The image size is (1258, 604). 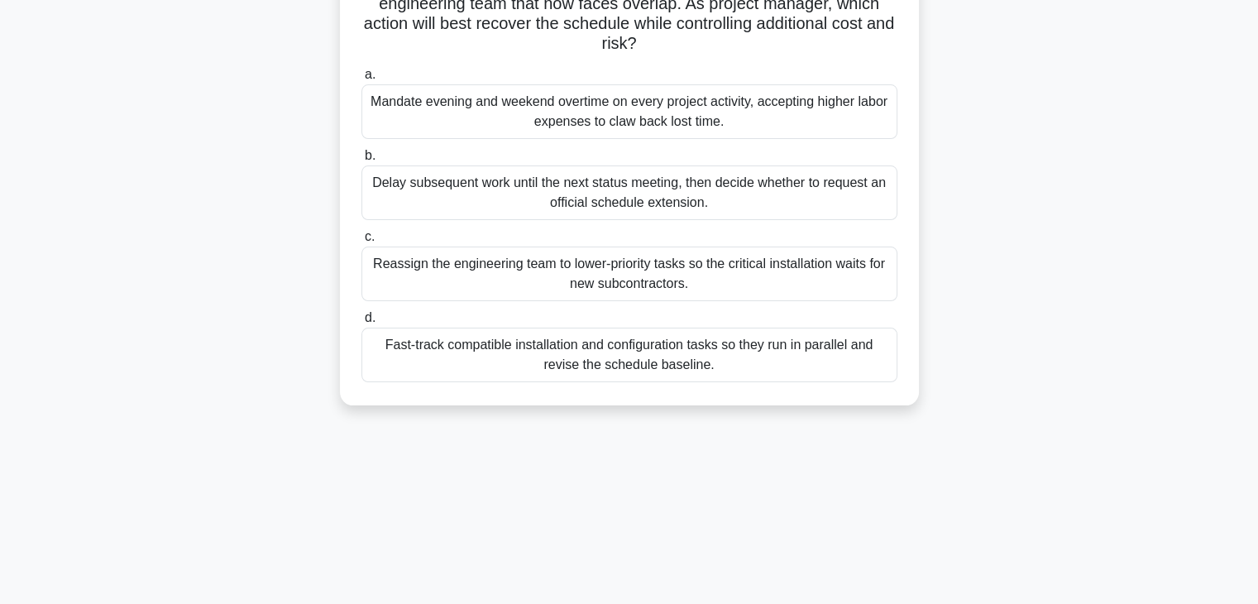 I want to click on span: d., so click(x=370, y=317).